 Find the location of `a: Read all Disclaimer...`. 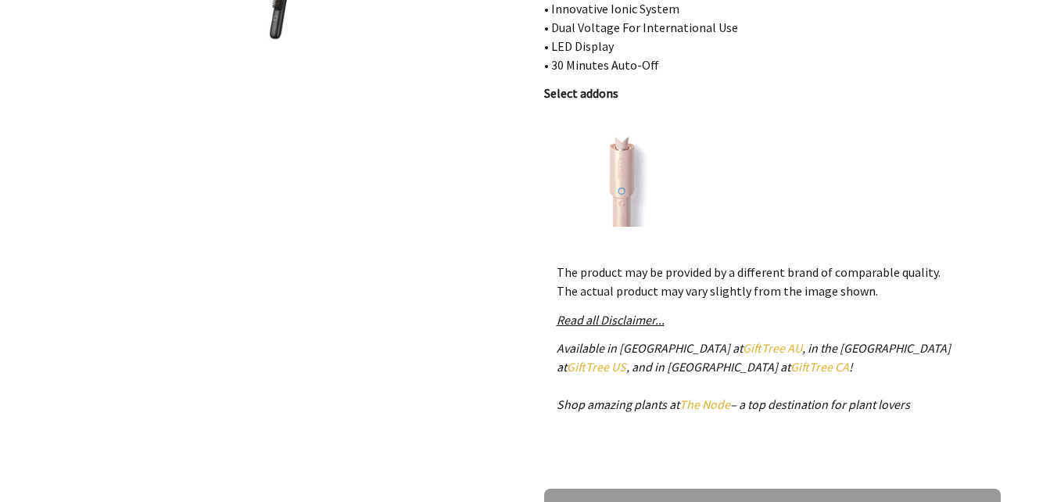

a: Read all Disclaimer... is located at coordinates (611, 320).